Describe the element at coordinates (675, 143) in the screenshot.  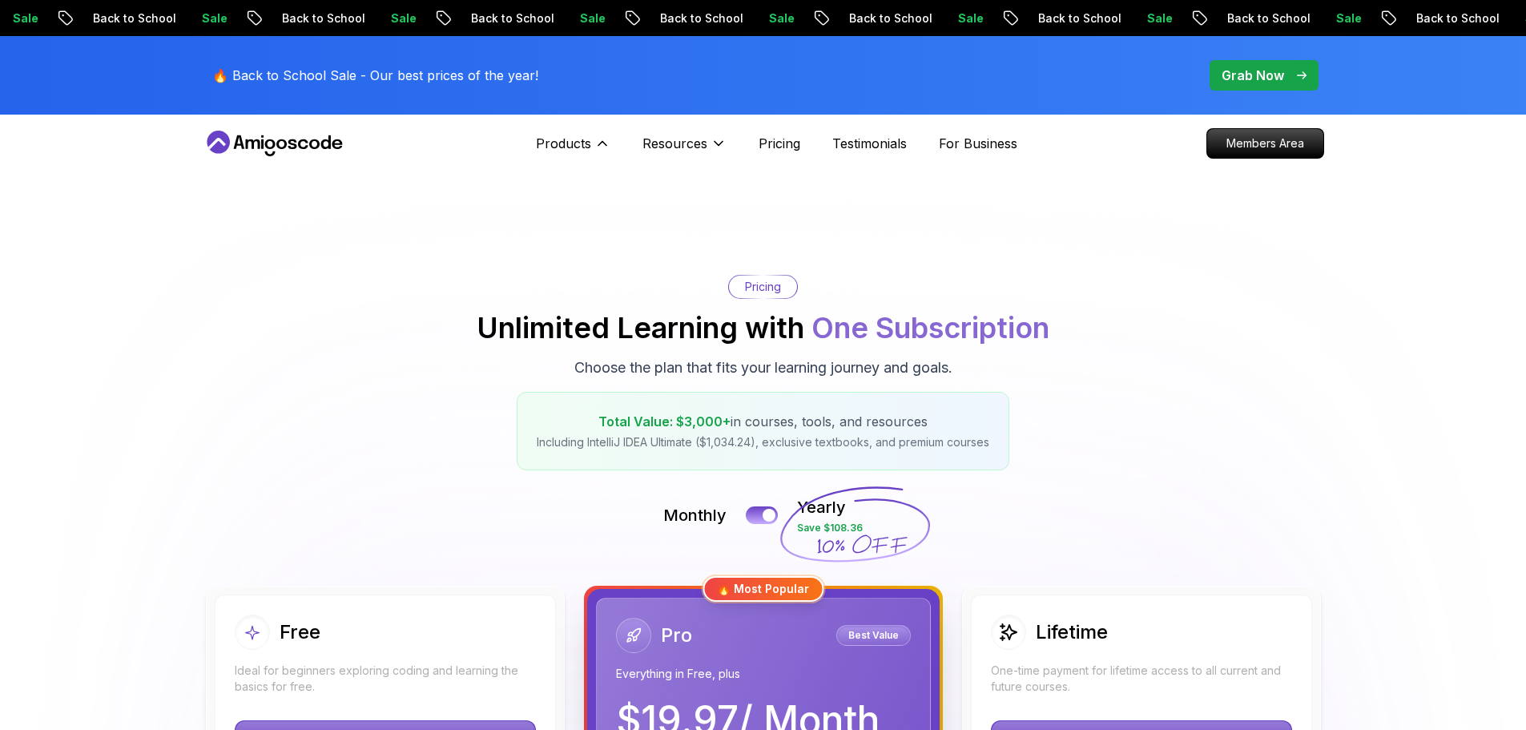
I see `p: Resources` at that location.